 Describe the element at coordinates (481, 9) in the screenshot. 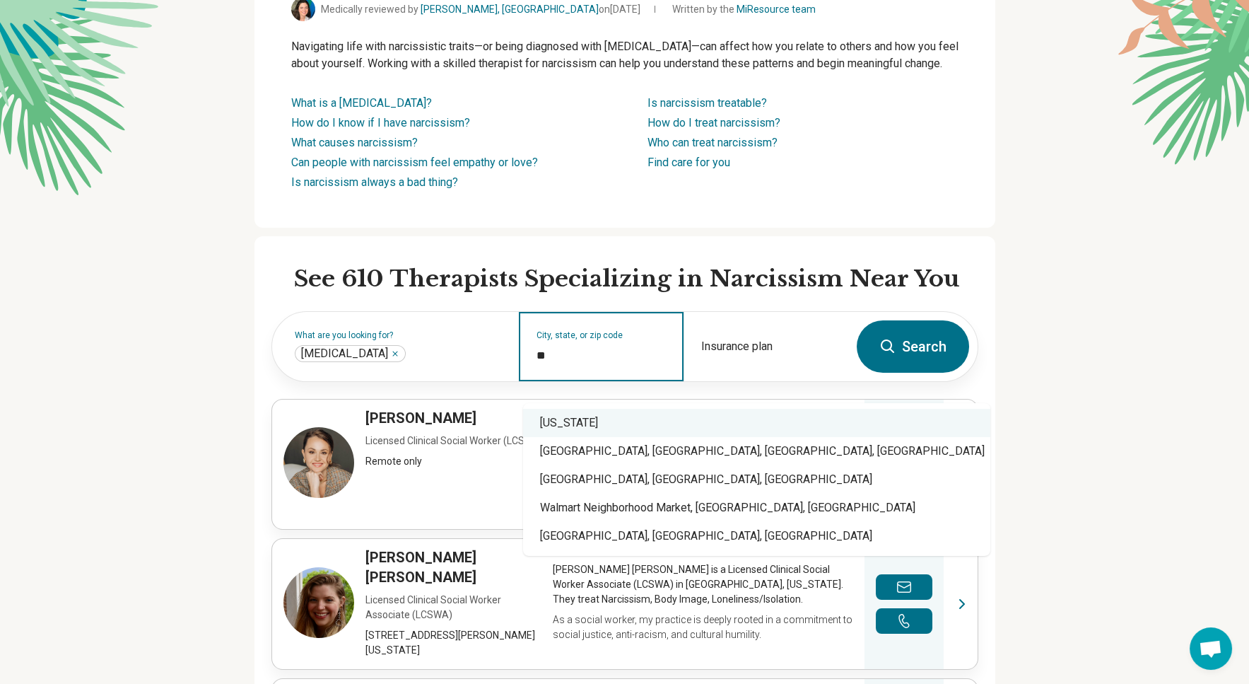

I see `span: Medically reviewed by` at that location.